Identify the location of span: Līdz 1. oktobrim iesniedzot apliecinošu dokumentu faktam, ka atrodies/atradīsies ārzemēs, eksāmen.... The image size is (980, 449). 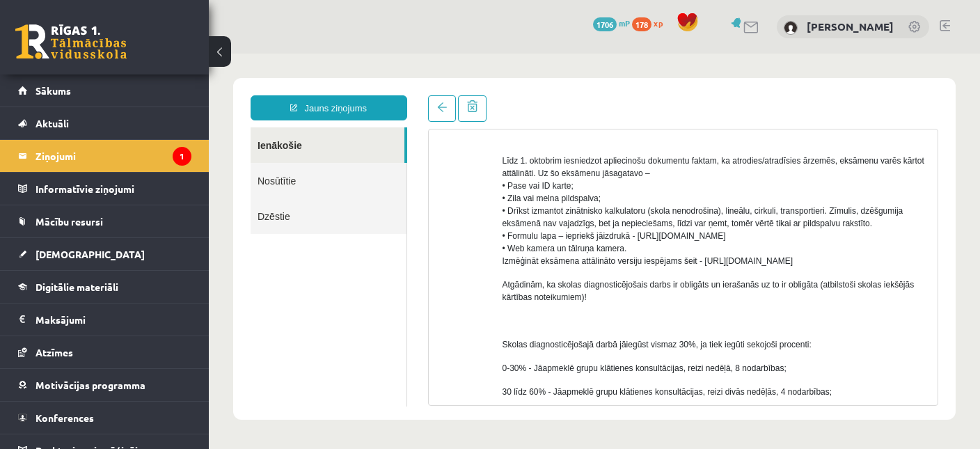
(504, 157).